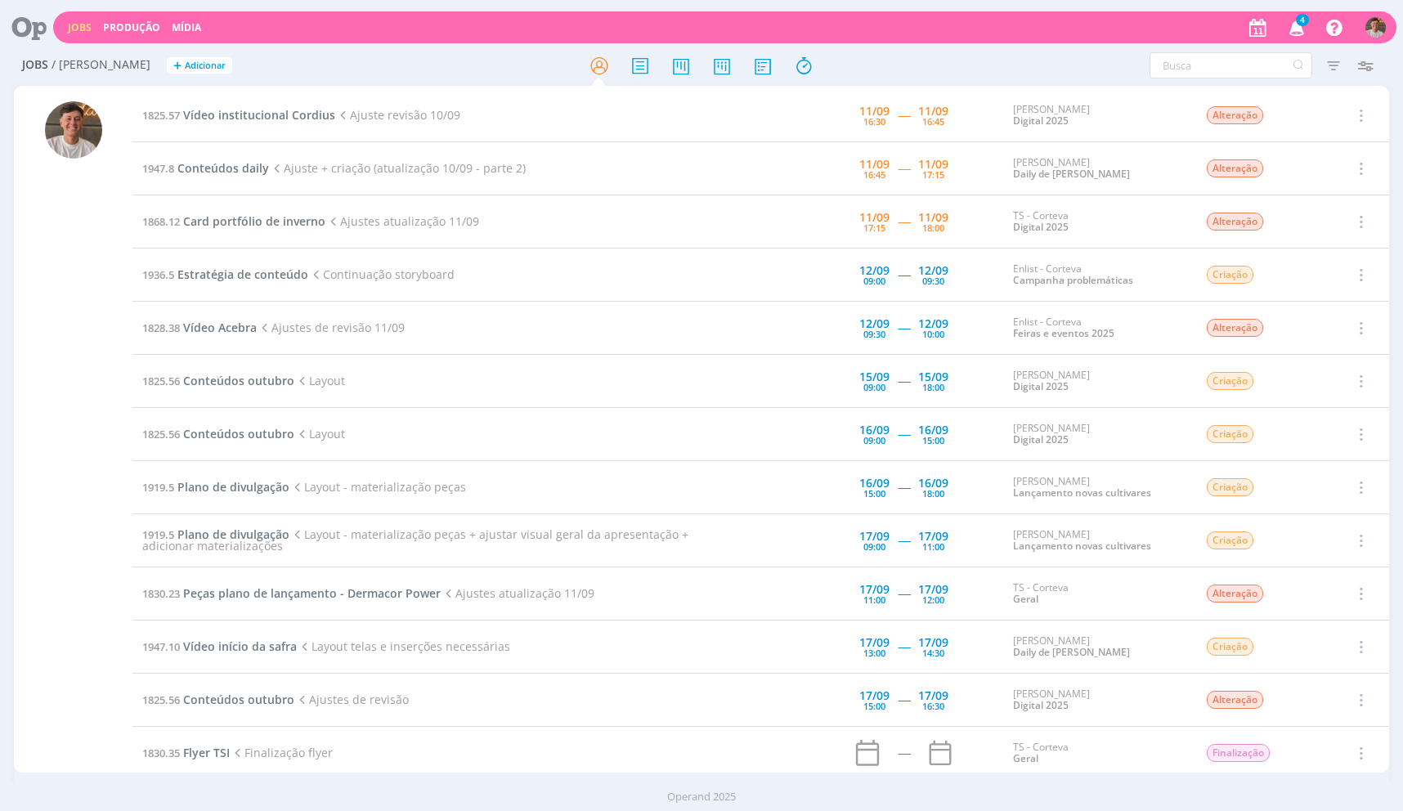 Image resolution: width=1403 pixels, height=811 pixels. I want to click on div: 09:30, so click(874, 334).